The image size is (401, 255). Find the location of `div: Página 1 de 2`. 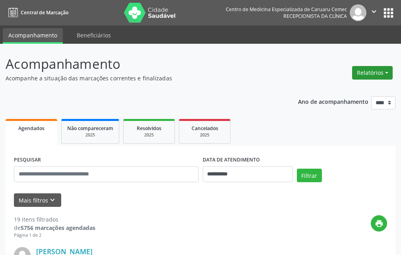

div: Página 1 de 2 is located at coordinates (54, 235).